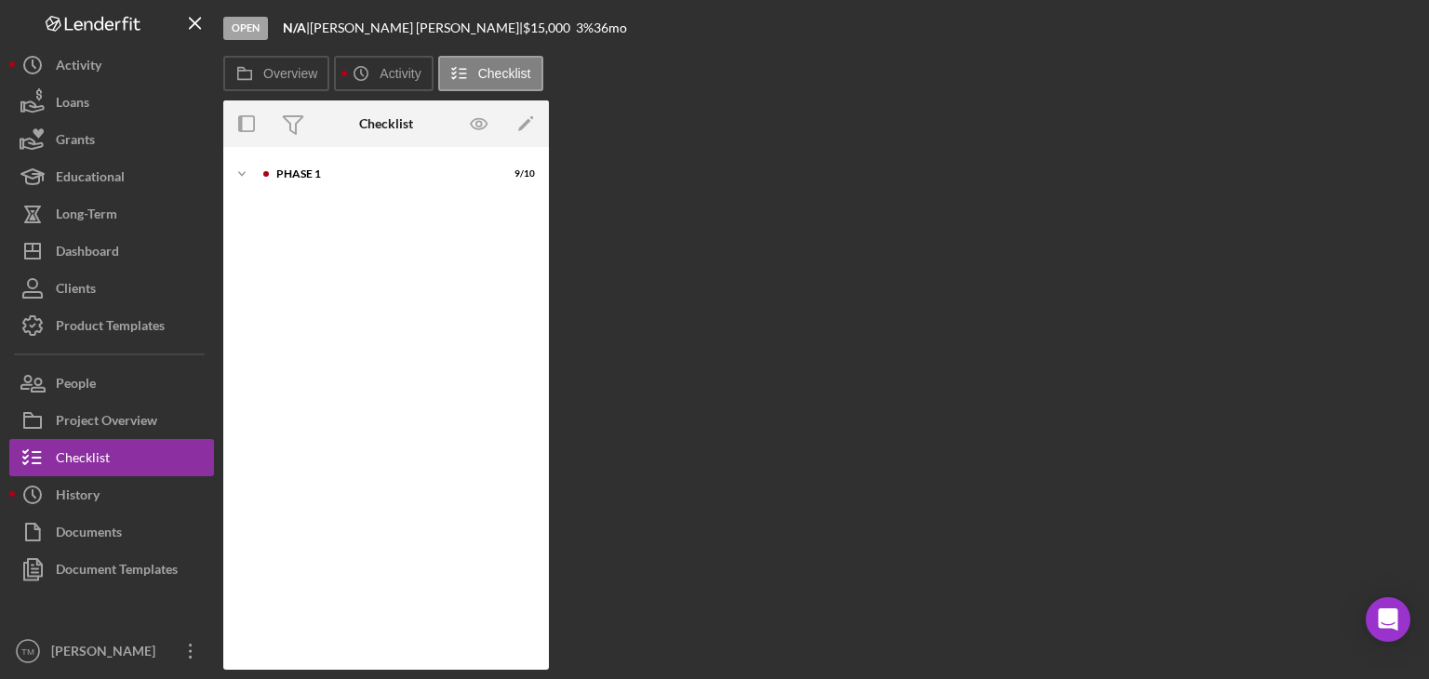  I want to click on div: Open Intercom Messenger, so click(1388, 620).